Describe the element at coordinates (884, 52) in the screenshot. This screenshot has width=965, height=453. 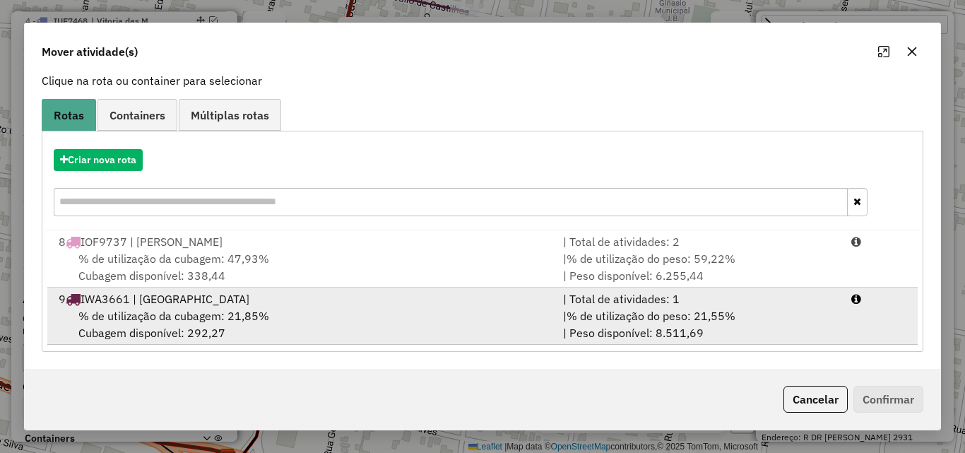
I see `button: Maximize` at that location.